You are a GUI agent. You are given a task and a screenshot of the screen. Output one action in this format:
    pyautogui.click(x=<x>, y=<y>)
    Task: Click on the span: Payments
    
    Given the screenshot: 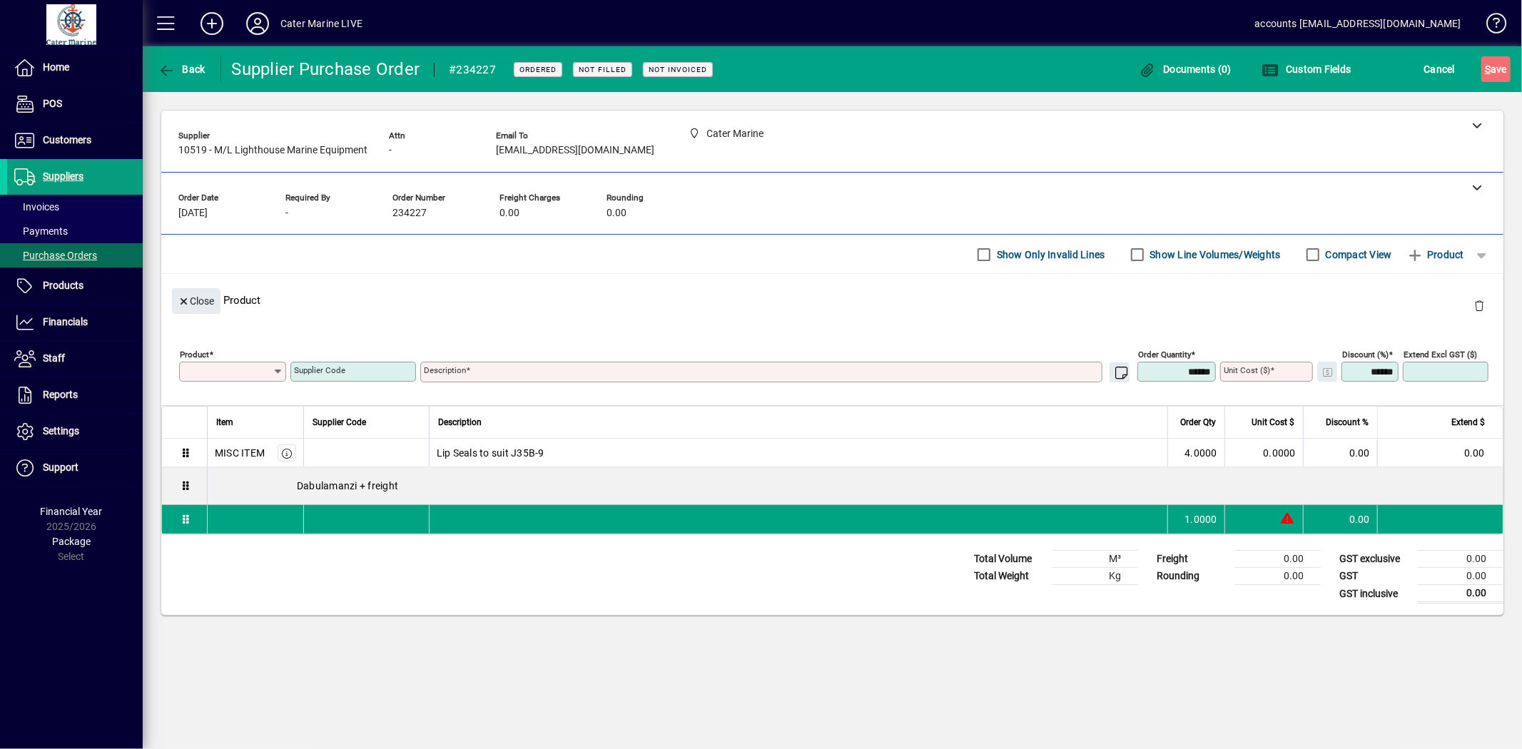 What is the action you would take?
    pyautogui.click(x=41, y=231)
    